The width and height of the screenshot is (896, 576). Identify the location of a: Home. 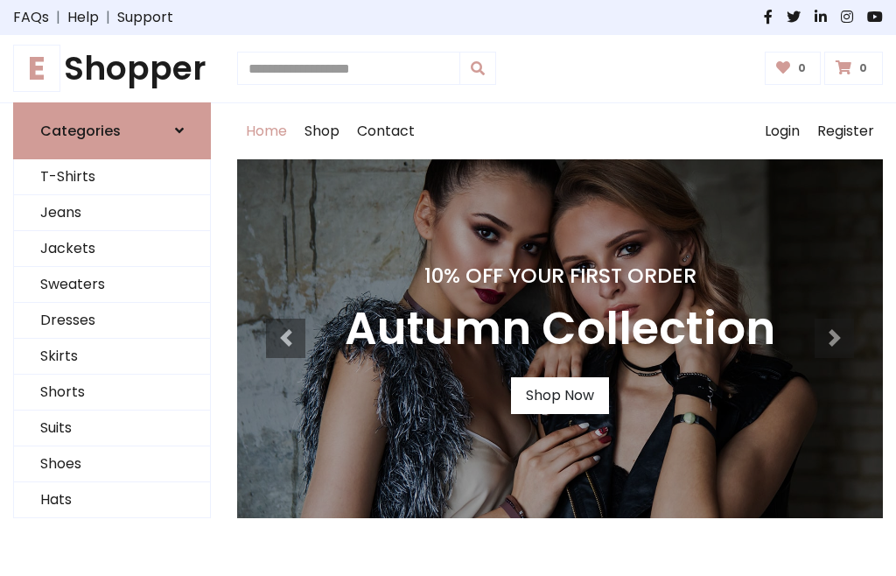
(266, 131).